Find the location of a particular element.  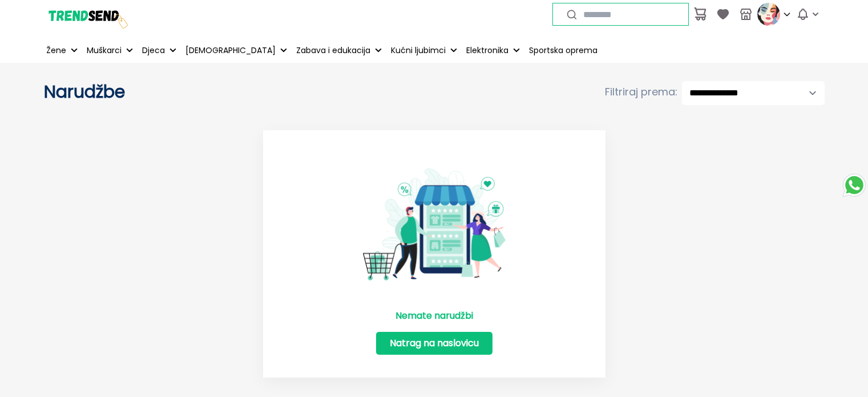

p: Zabava i edukacija is located at coordinates (333, 50).